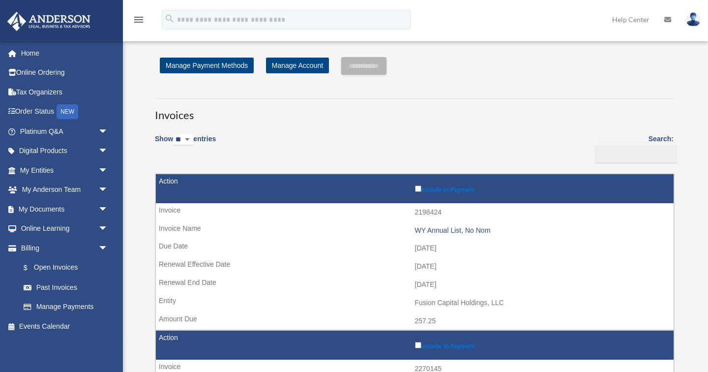  What do you see at coordinates (414, 111) in the screenshot?
I see `h3: Invoices` at bounding box center [414, 111].